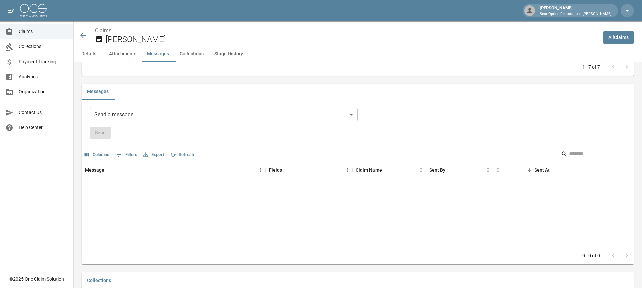  What do you see at coordinates (43, 92) in the screenshot?
I see `span: Organization` at bounding box center [43, 92].